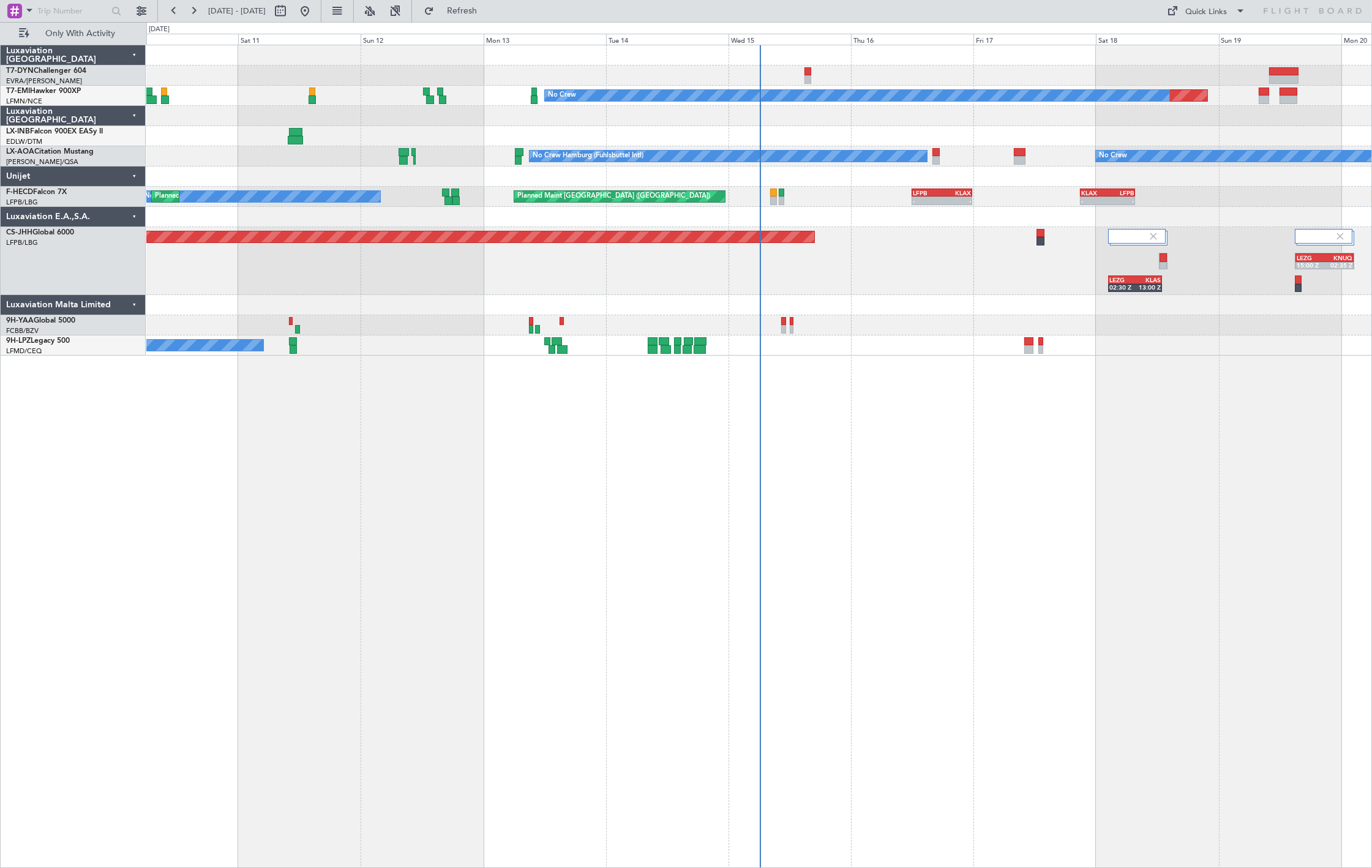  Describe the element at coordinates (24, 101) in the screenshot. I see `a: LFMN/NCE` at that location.